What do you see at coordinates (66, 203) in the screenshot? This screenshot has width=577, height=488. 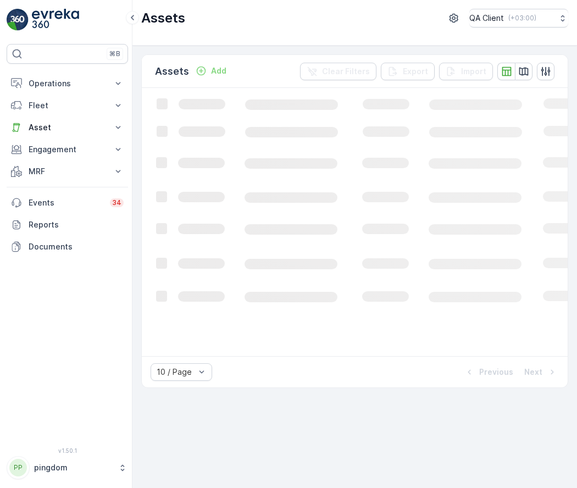 I see `p: Events` at bounding box center [66, 203].